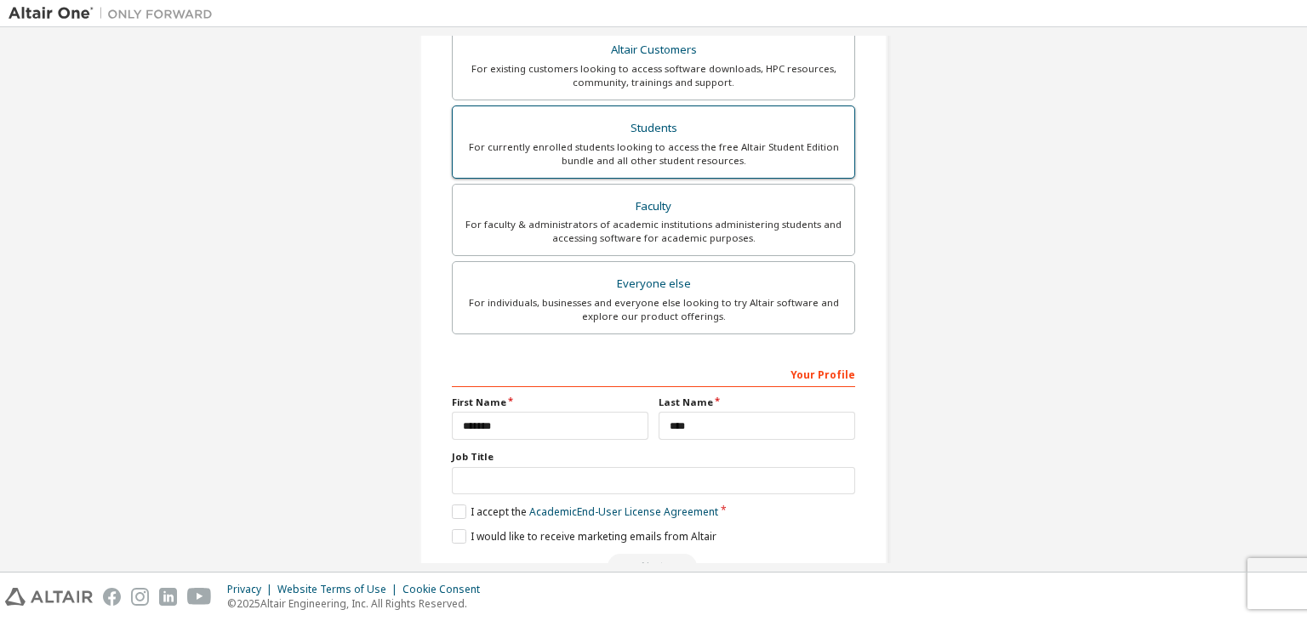 The image size is (1307, 621). What do you see at coordinates (168, 596) in the screenshot?
I see `img: linkedin.svg` at bounding box center [168, 596].